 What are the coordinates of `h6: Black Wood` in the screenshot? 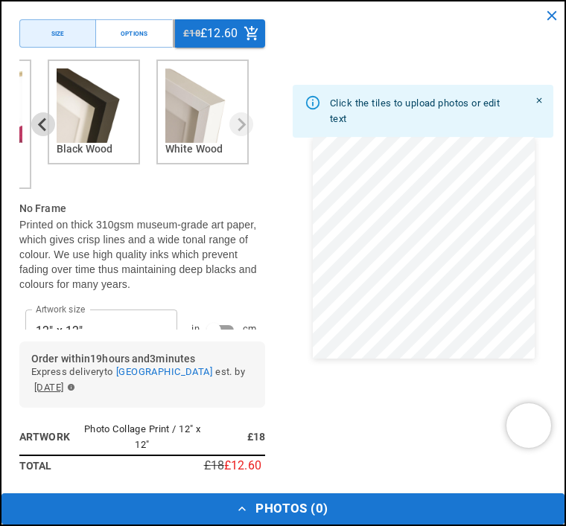 It's located at (94, 149).